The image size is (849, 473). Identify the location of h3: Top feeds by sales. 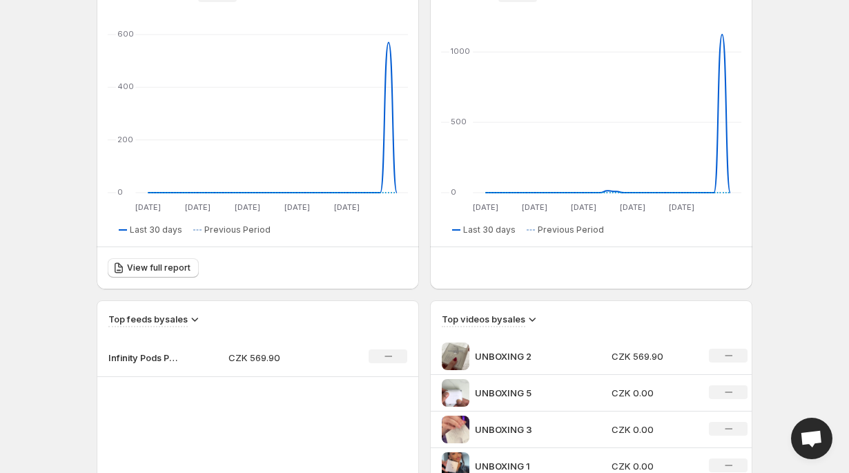
(148, 319).